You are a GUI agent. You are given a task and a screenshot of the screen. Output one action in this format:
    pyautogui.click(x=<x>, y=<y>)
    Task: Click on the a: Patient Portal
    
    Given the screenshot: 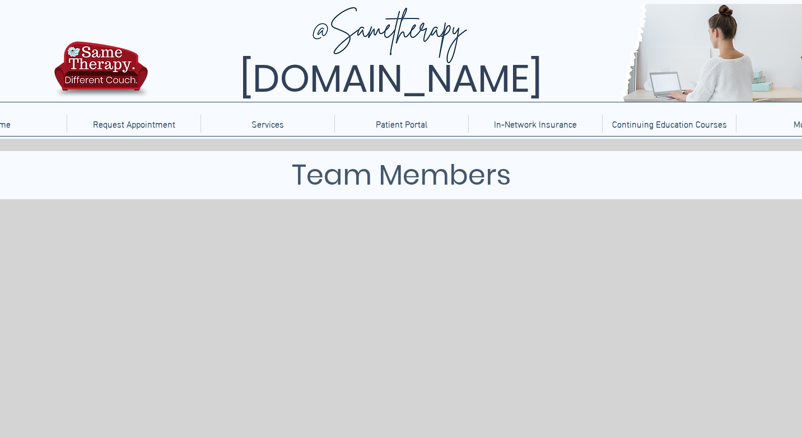 What is the action you would take?
    pyautogui.click(x=401, y=124)
    